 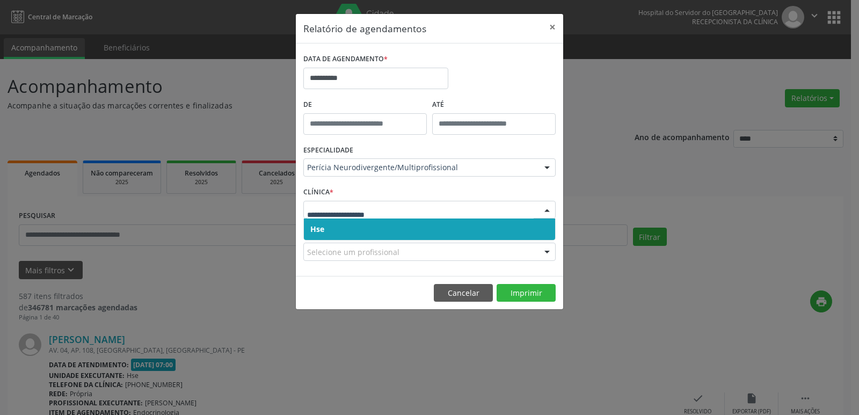 I want to click on span: Selecione um profissional, so click(x=353, y=252).